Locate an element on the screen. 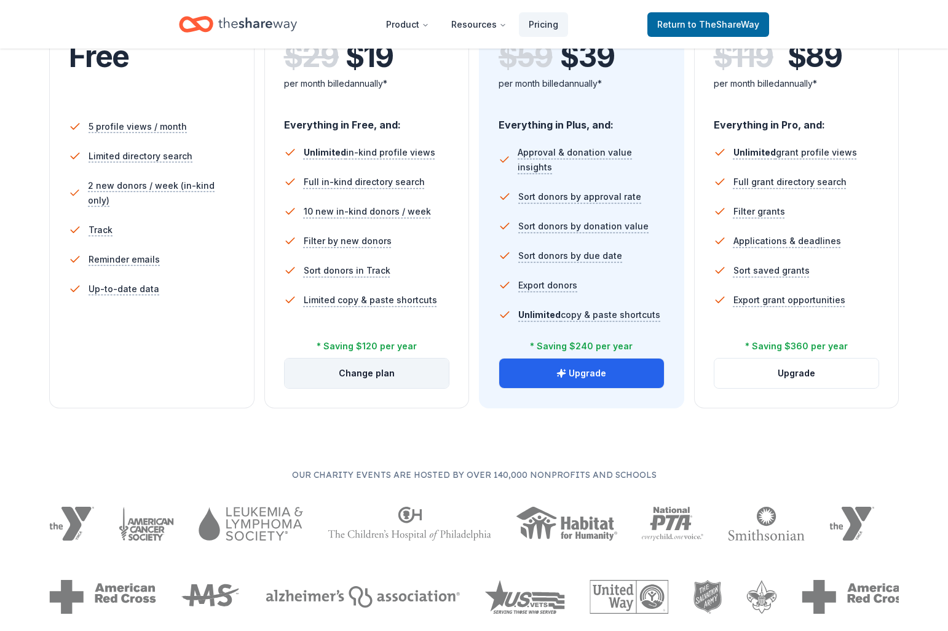 The image size is (948, 631). img: US Vets is located at coordinates (525, 596).